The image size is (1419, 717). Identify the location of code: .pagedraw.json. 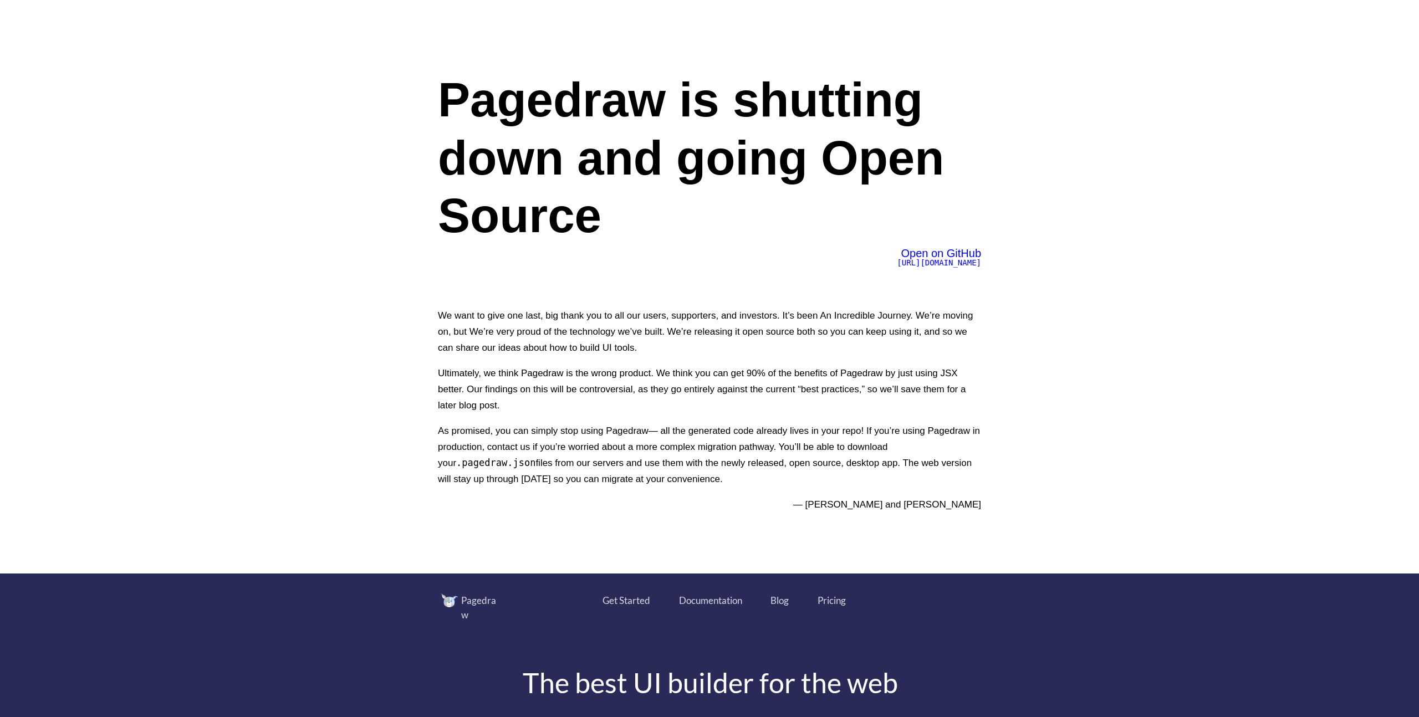
(496, 463).